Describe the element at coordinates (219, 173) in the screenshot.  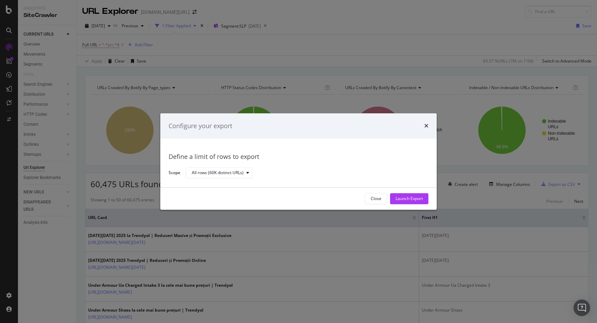
I see `button: All rows (60K distinct URLs)` at that location.